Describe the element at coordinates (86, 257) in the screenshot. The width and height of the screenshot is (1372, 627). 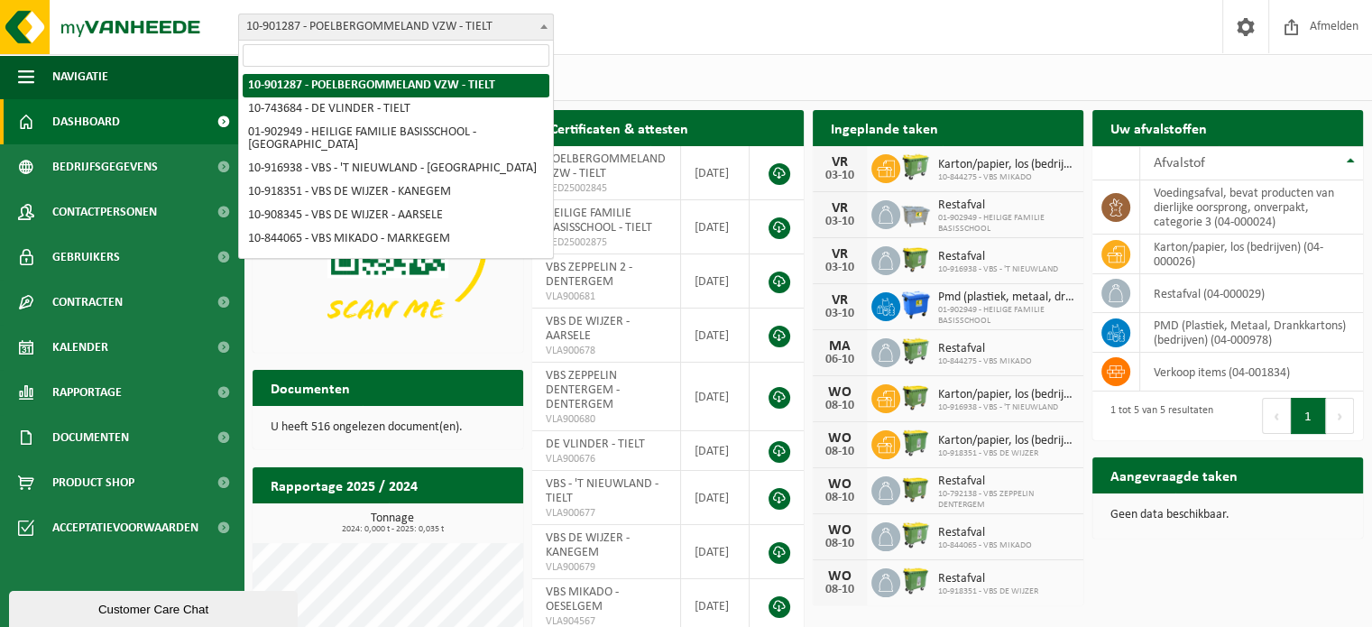
I see `span: Gebruikers` at that location.